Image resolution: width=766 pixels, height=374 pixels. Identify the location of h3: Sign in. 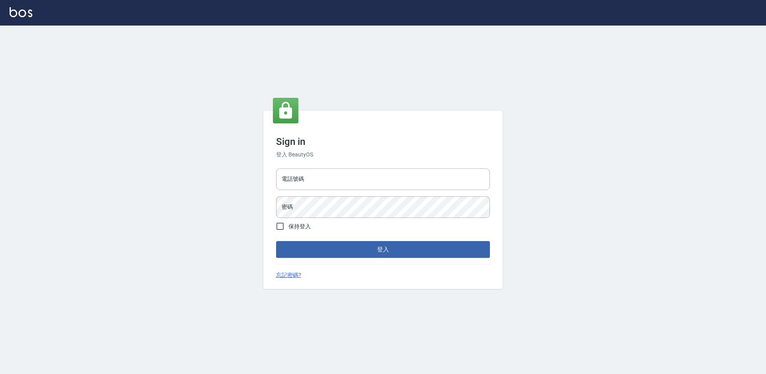
(383, 142).